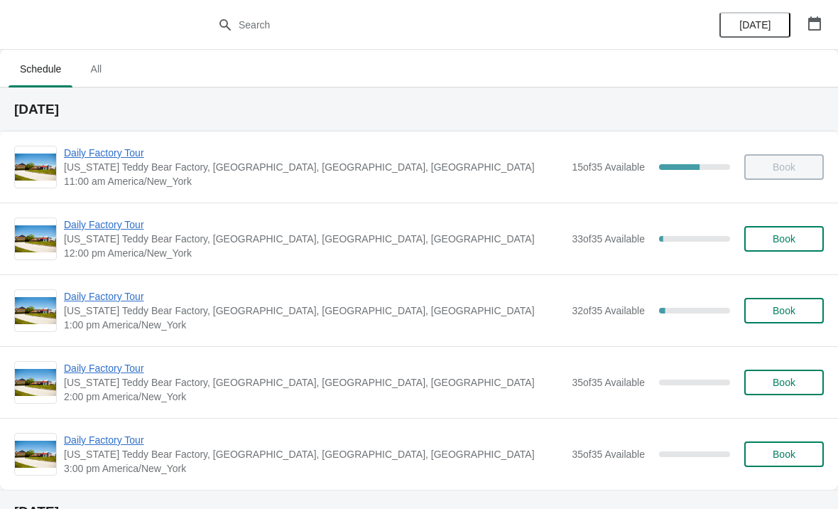  I want to click on span: 2:00 pm America/New_York, so click(314, 396).